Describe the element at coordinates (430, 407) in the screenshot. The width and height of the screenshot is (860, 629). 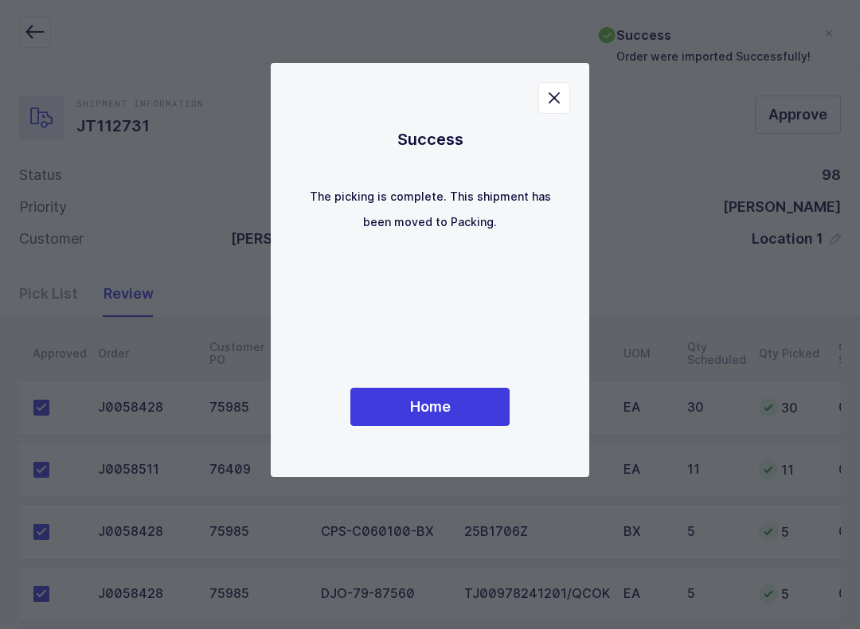
I see `button: Home` at that location.